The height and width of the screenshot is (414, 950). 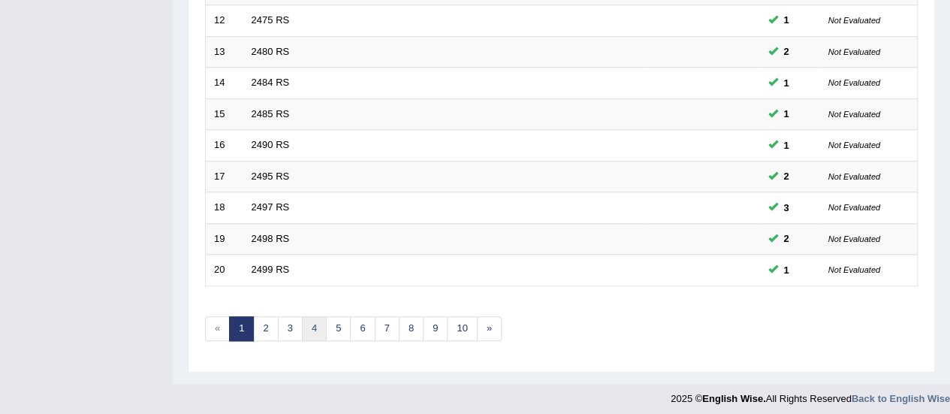 What do you see at coordinates (225, 114) in the screenshot?
I see `td: 15` at bounding box center [225, 114].